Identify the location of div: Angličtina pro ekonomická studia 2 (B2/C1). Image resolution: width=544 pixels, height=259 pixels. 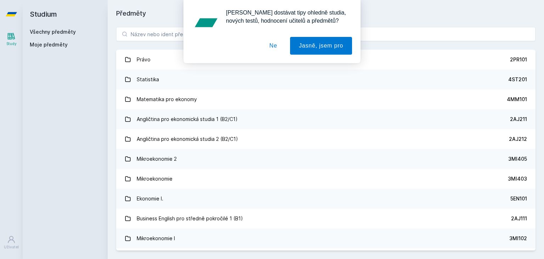
(187, 139).